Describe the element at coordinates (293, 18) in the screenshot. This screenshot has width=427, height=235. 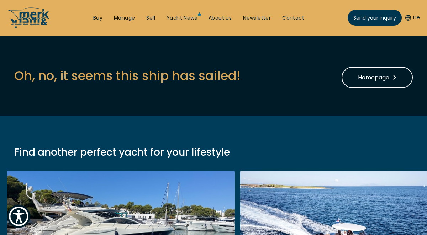
I see `a: Contact` at that location.